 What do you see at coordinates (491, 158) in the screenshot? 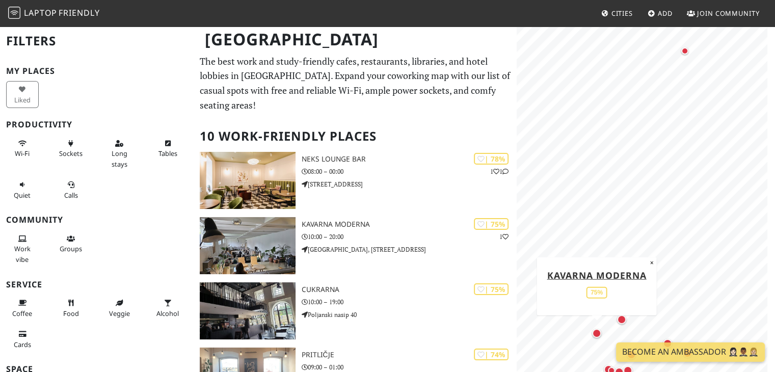
I see `div: | 78%` at bounding box center [491, 158].